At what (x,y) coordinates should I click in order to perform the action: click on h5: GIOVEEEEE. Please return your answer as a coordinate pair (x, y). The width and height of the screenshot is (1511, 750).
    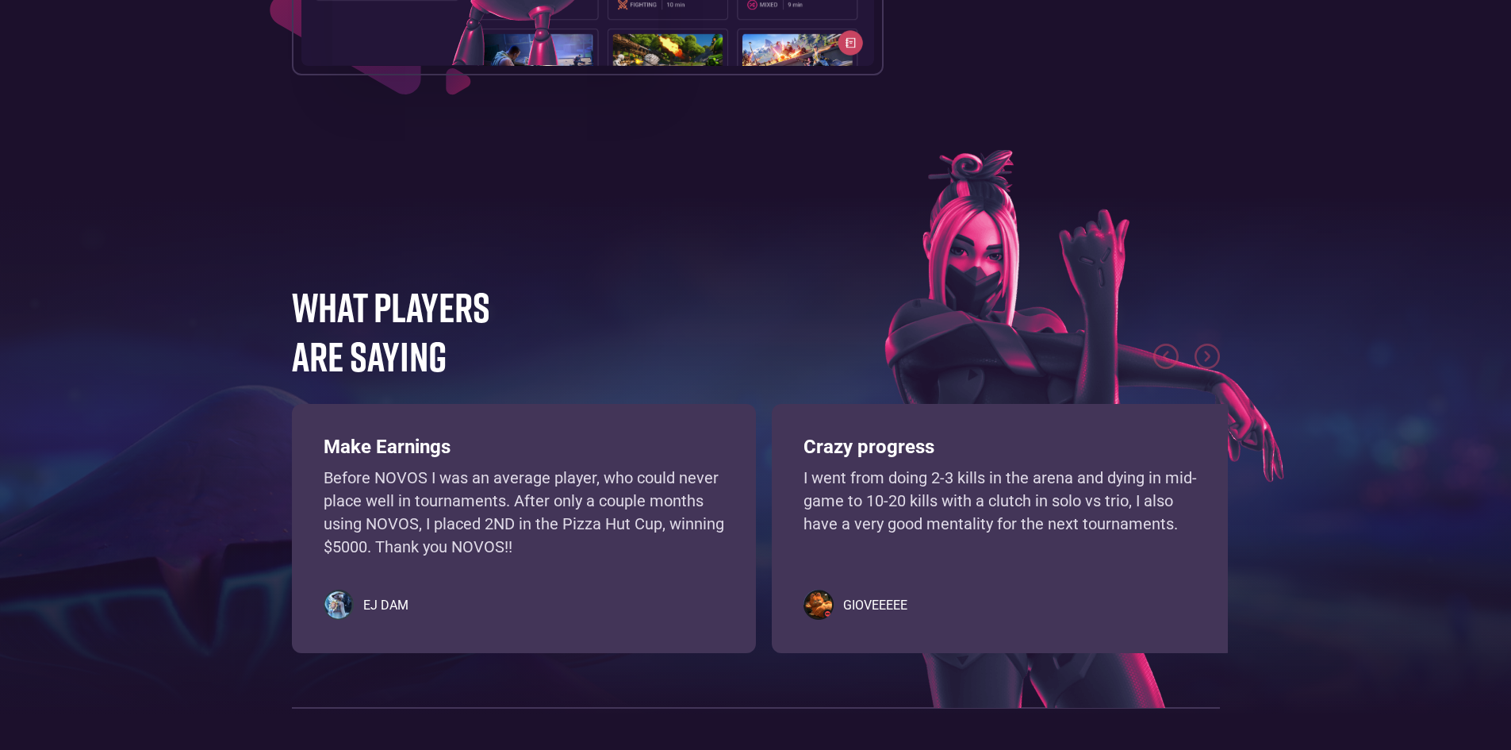
    Looking at the image, I should click on (875, 605).